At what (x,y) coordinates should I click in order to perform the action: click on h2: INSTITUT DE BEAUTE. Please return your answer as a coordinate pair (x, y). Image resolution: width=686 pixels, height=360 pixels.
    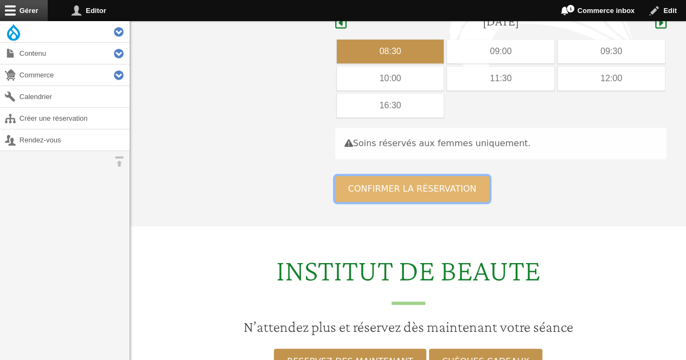
    Looking at the image, I should click on (408, 279).